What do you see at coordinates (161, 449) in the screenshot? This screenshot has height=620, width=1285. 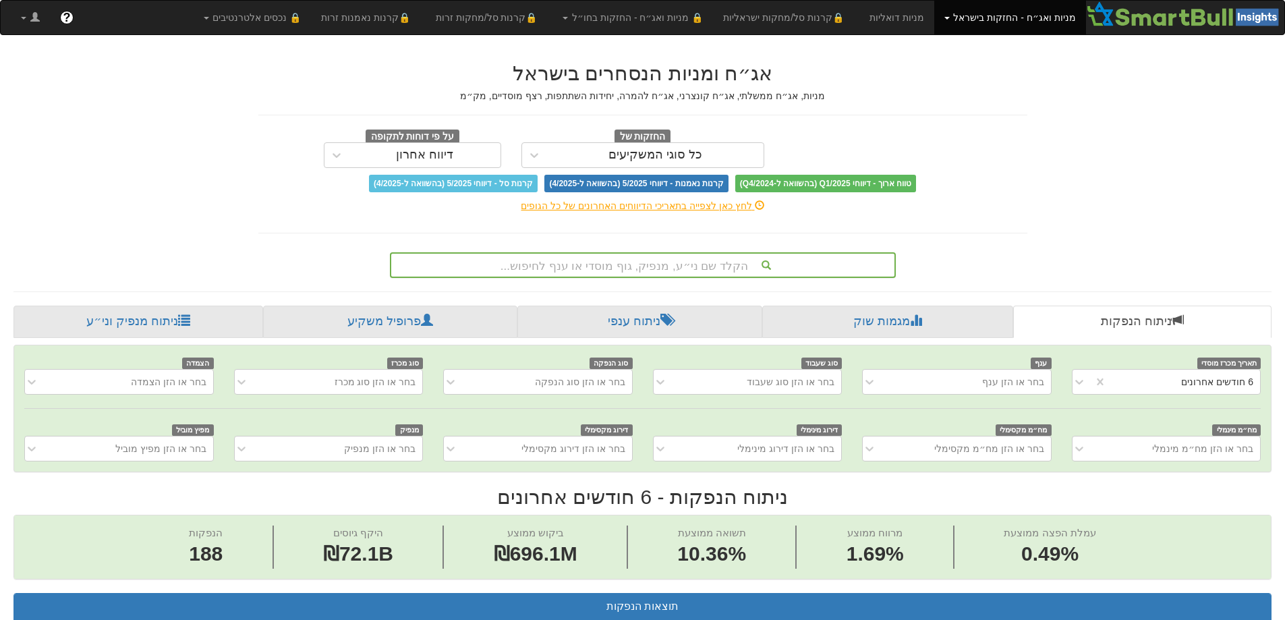 I see `div: בחר או הזן מפיץ מוביל` at bounding box center [161, 449].